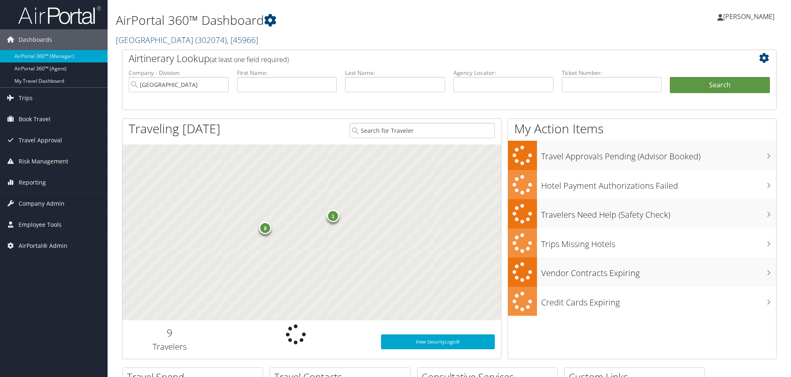 This screenshot has width=791, height=377. I want to click on span: AirPortal® Admin, so click(43, 246).